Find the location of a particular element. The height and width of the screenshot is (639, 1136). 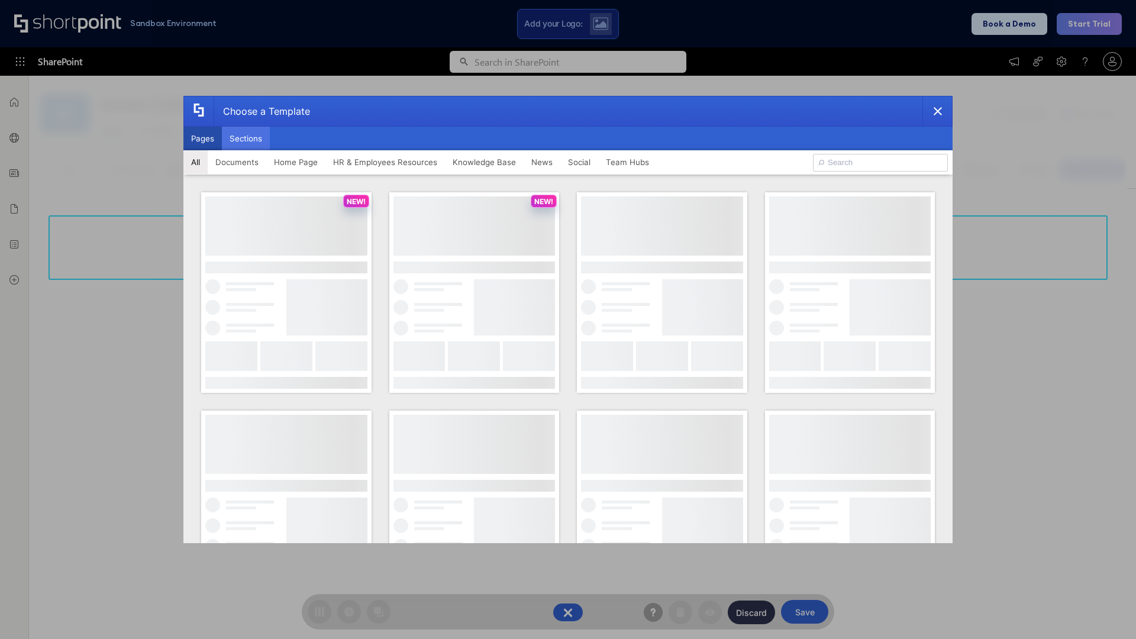

div: Chat Widget is located at coordinates (1106, 610).